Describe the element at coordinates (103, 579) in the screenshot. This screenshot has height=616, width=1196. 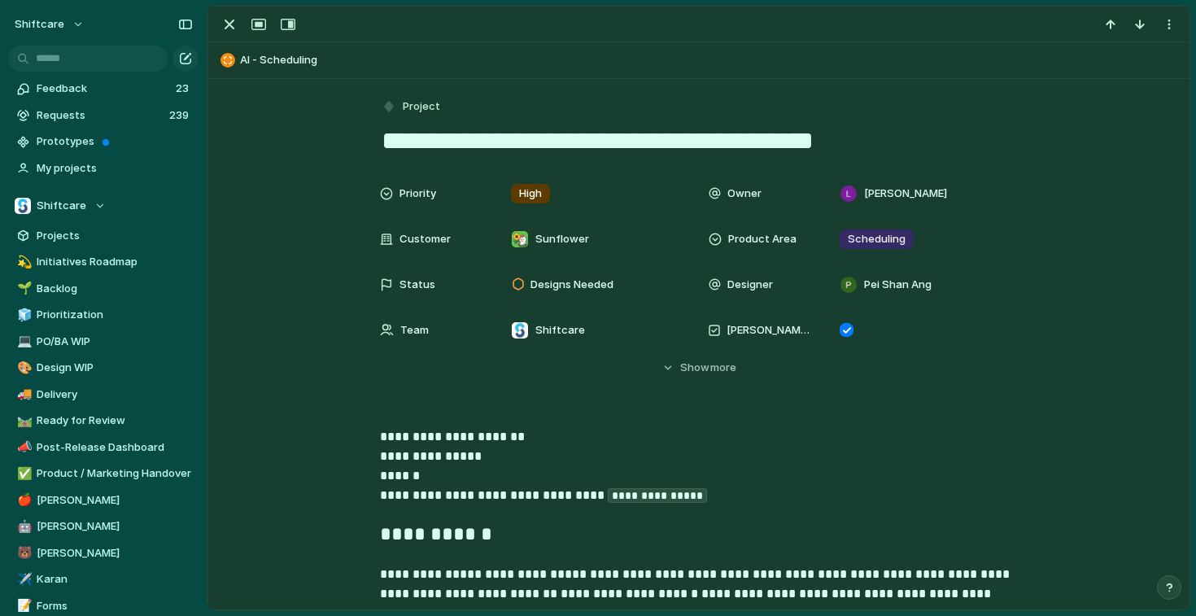
I see `a: ✈️Karan` at that location.